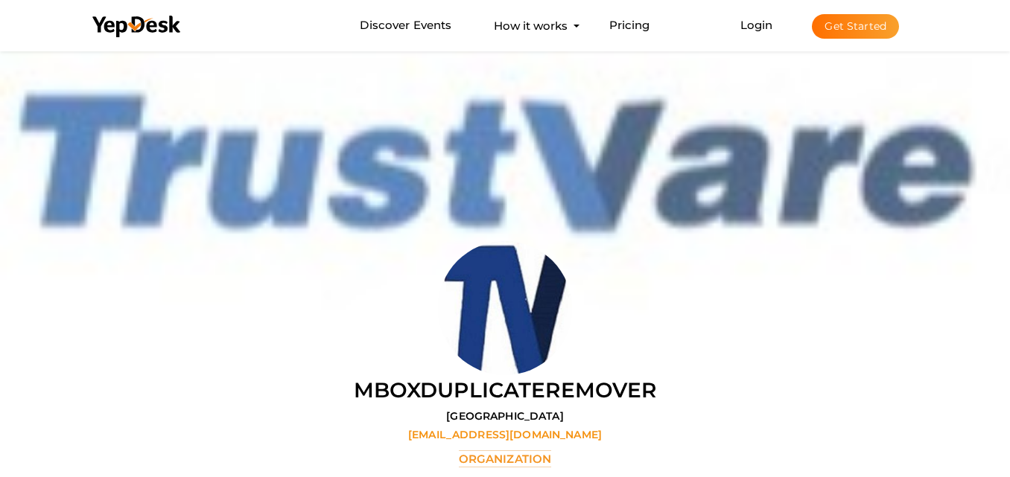 The image size is (1010, 477). What do you see at coordinates (405, 25) in the screenshot?
I see `a: Discover Events` at bounding box center [405, 25].